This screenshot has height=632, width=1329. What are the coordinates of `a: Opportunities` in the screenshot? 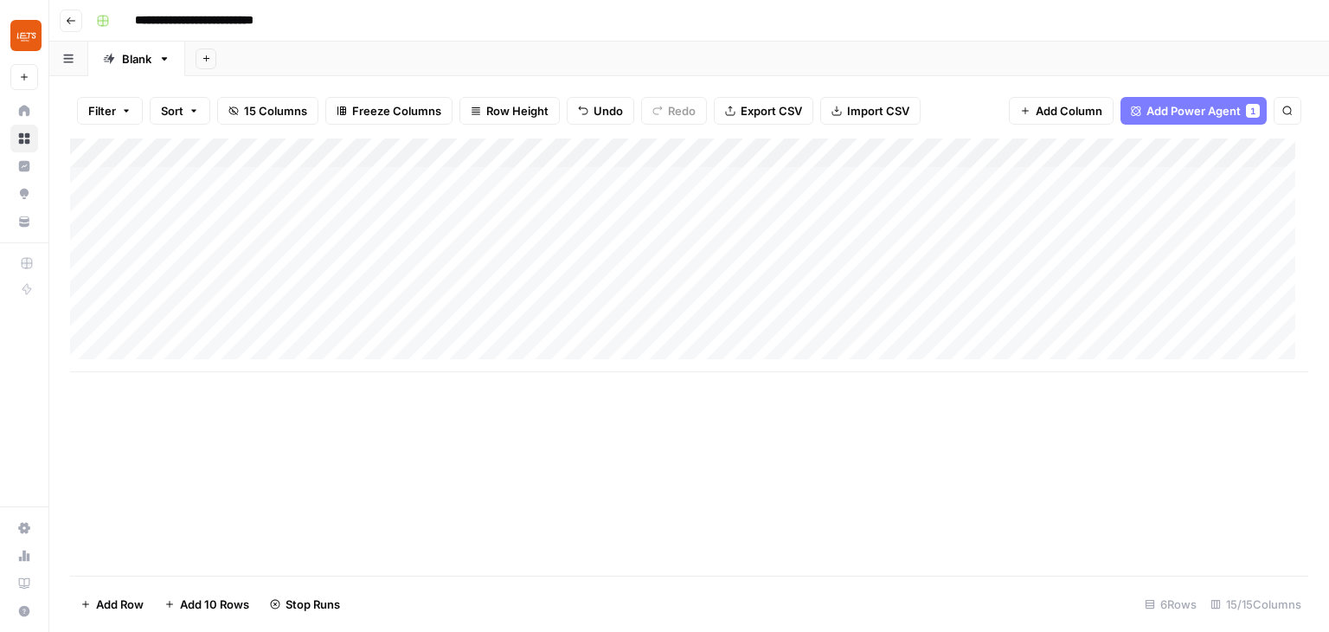 It's located at (24, 194).